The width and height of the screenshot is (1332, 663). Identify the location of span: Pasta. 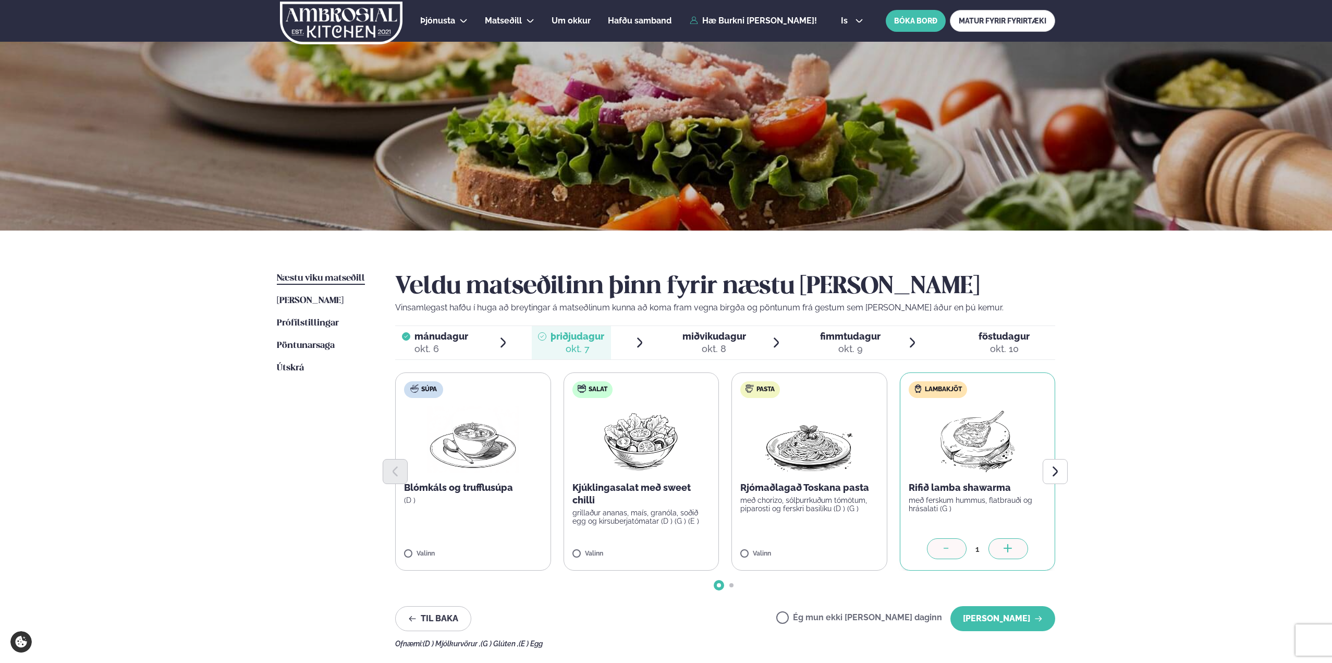
(765, 389).